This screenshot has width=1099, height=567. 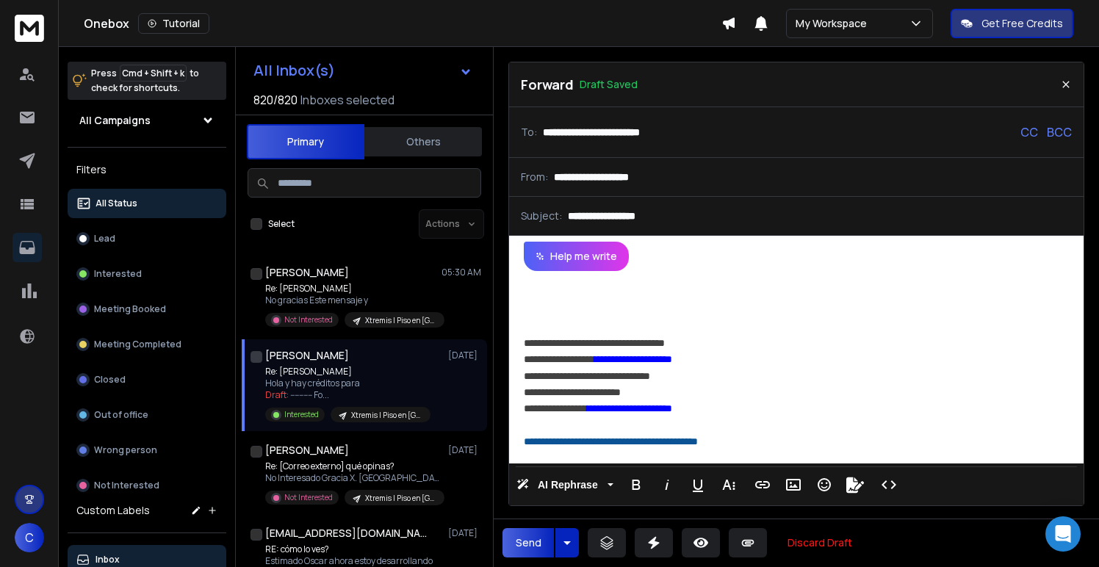 I want to click on button: All Status, so click(x=147, y=203).